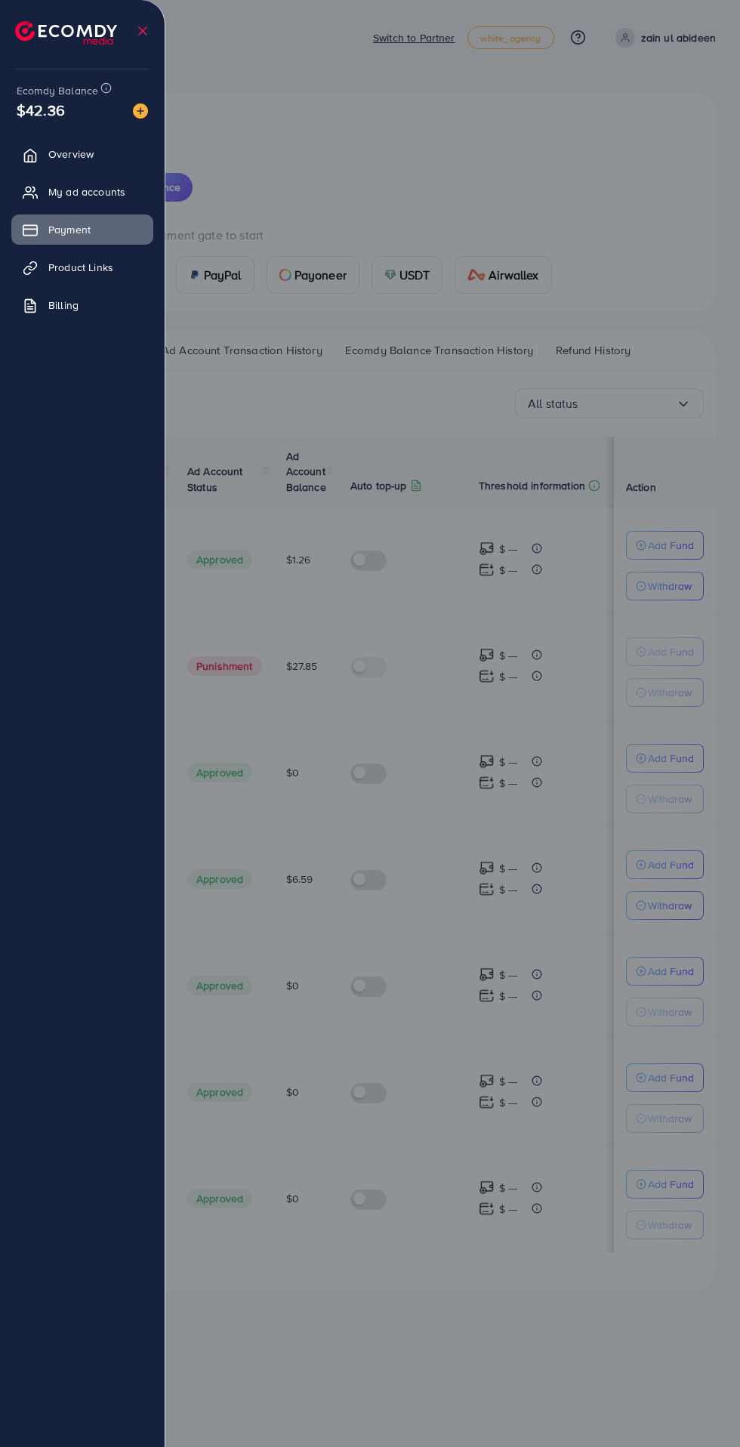 The width and height of the screenshot is (740, 1447). I want to click on span: $42.36, so click(41, 110).